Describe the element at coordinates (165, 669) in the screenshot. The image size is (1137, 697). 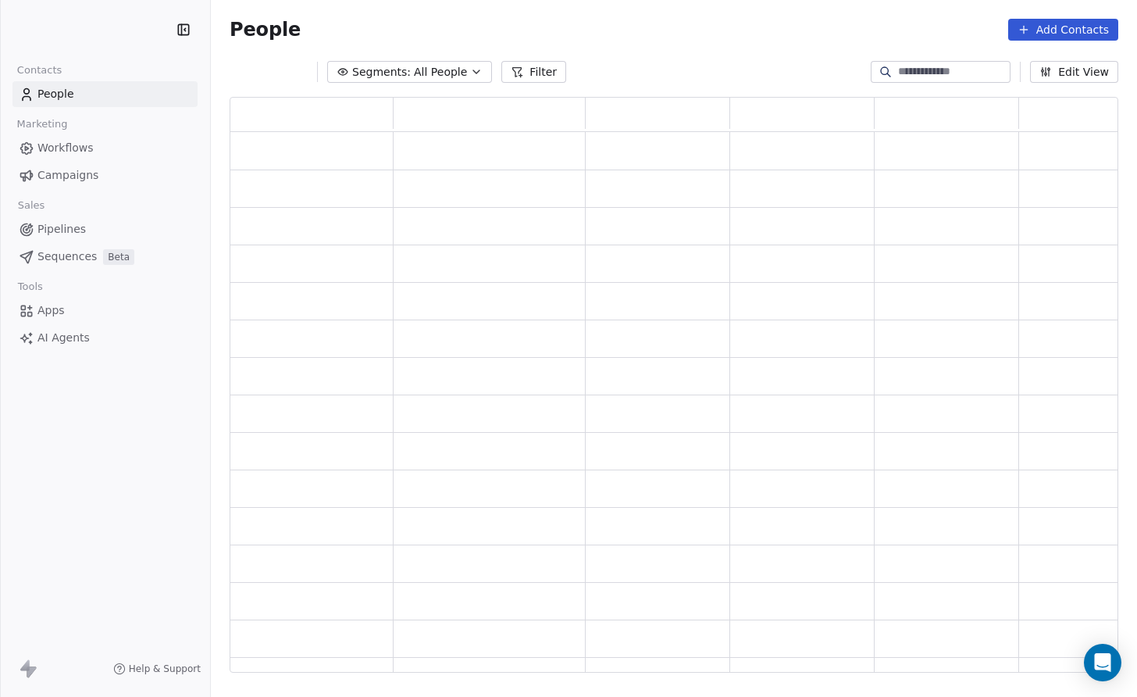
I see `span: Help & Support` at that location.